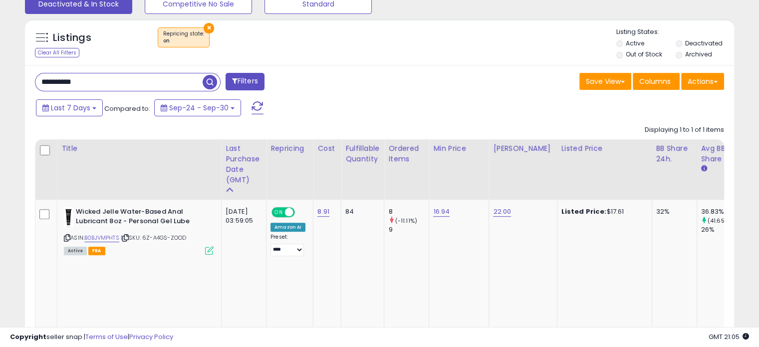 This screenshot has height=347, width=759. What do you see at coordinates (106, 336) in the screenshot?
I see `a: Terms of Use` at bounding box center [106, 336].